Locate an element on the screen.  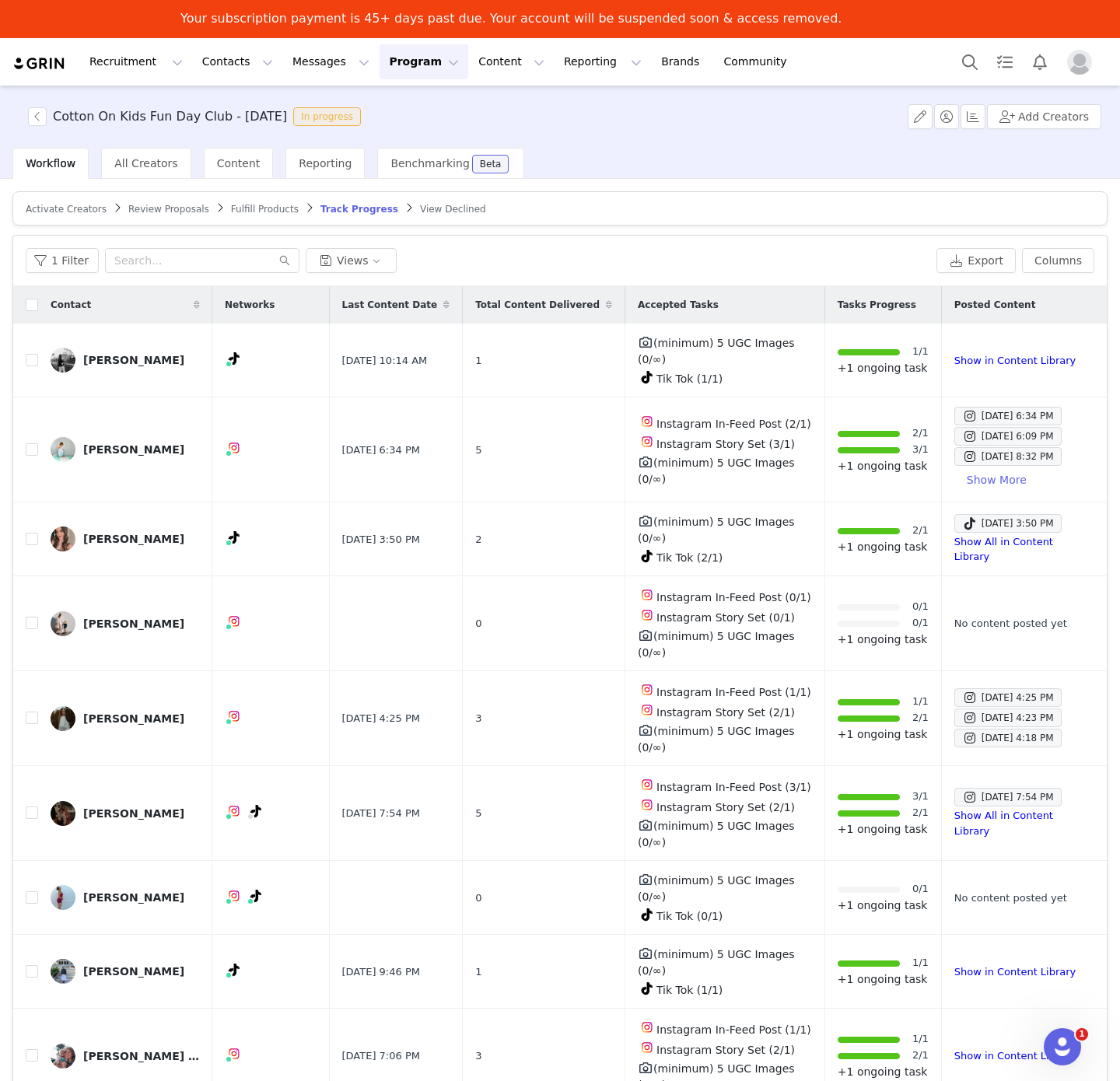
img: 4b645b43-dfe4-4e55-9cc8-13e4b0d98ca2.jpg is located at coordinates (63, 1056).